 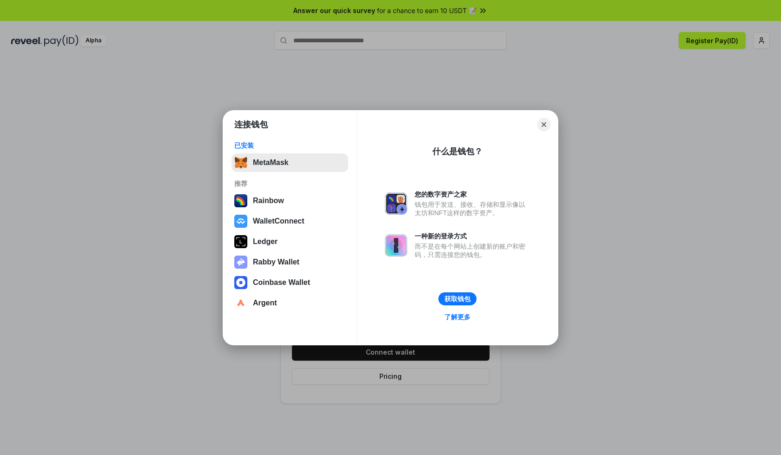 What do you see at coordinates (290, 163) in the screenshot?
I see `button: MetaMask` at bounding box center [290, 163].